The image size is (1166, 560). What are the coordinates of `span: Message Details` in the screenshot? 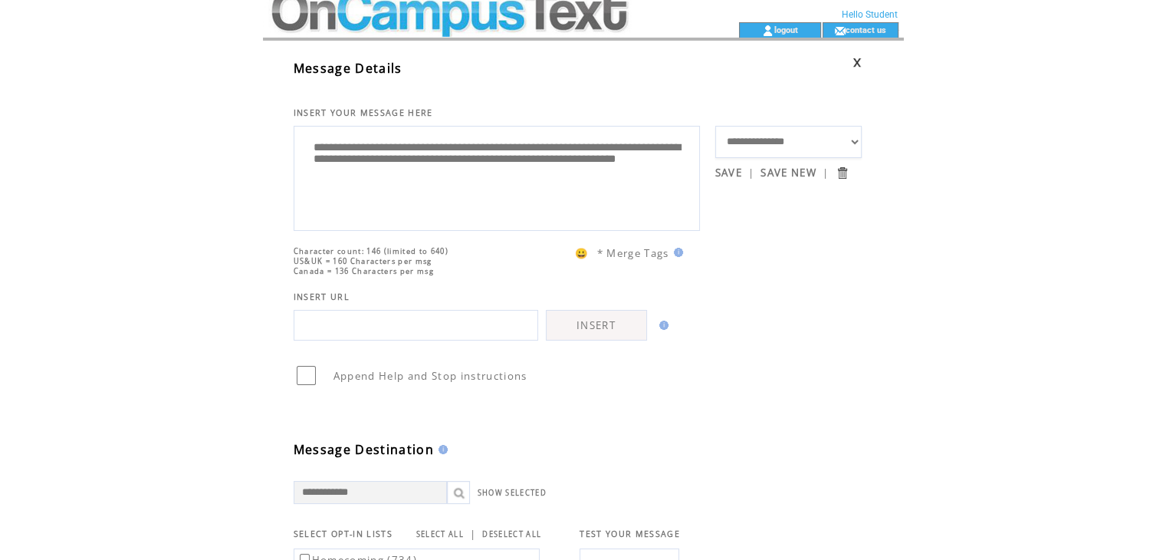 It's located at (348, 68).